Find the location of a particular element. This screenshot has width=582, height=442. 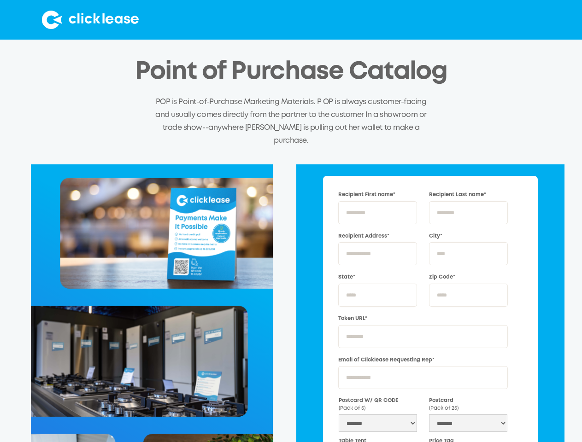

label: State* is located at coordinates (377, 277).